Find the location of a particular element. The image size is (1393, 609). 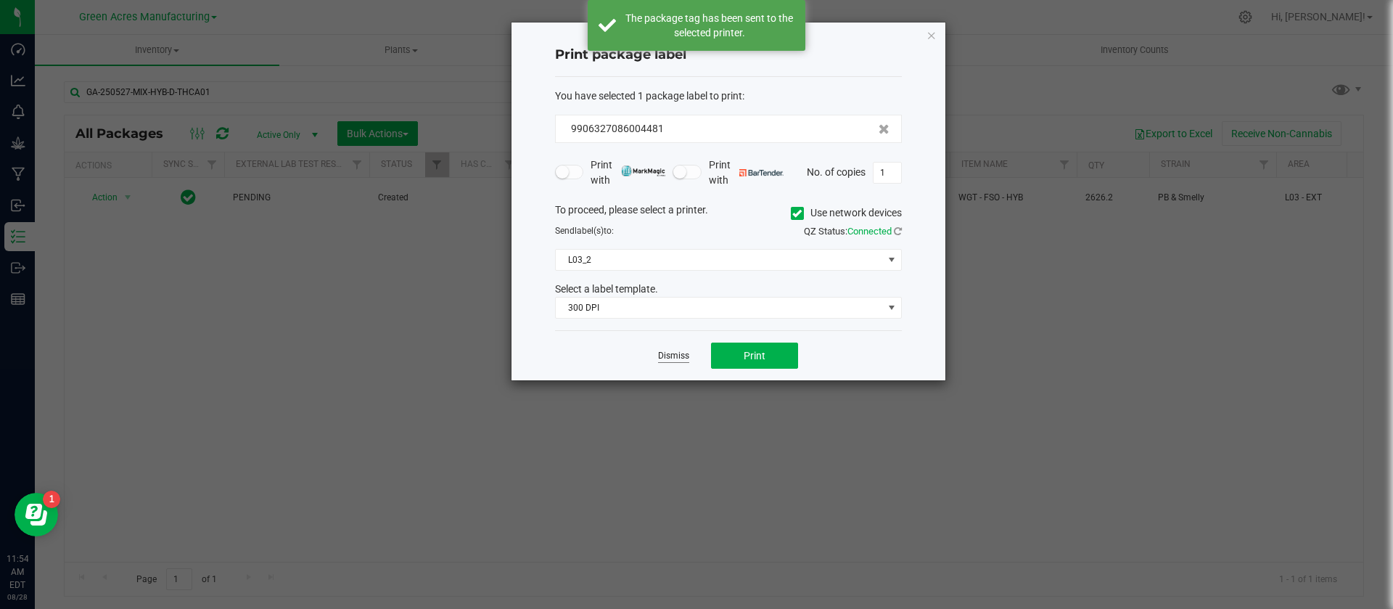

span: No. of copies is located at coordinates (836, 171).